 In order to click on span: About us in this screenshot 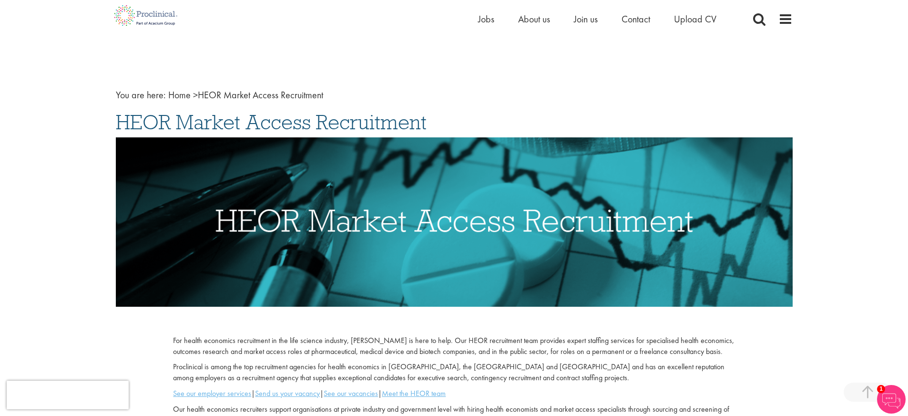, I will do `click(534, 19)`.